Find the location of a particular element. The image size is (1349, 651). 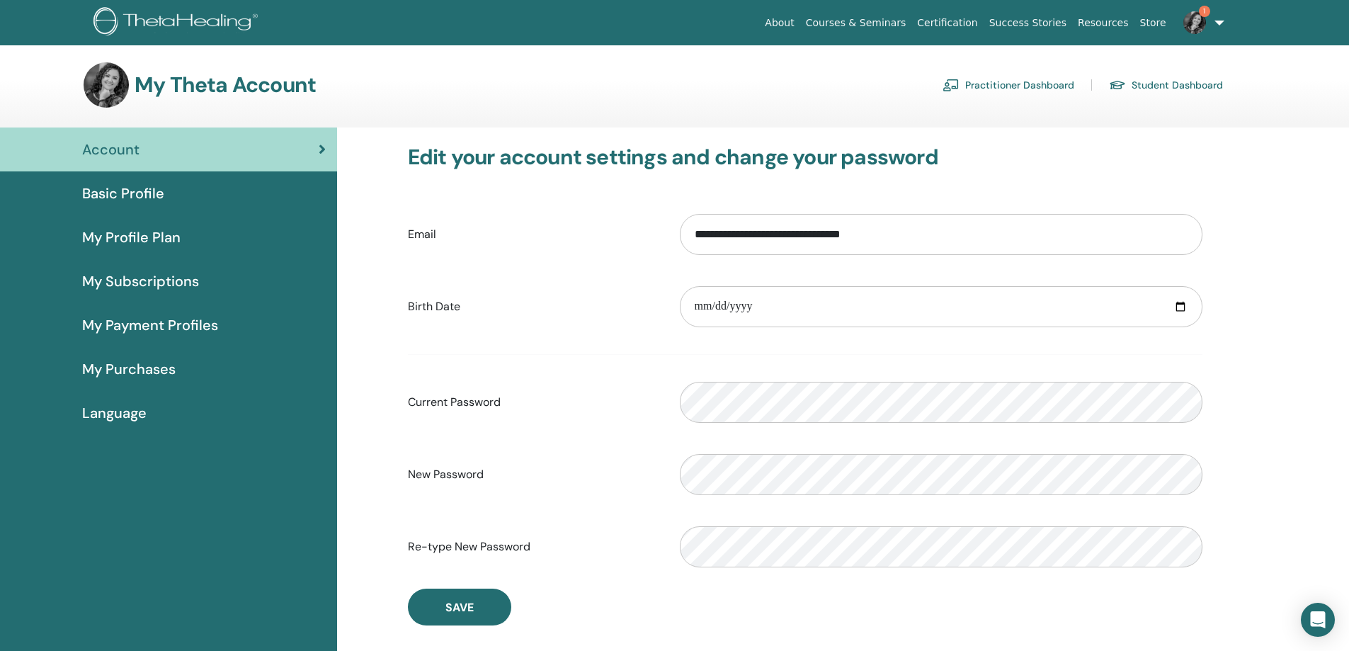

a: Store is located at coordinates (1153, 23).